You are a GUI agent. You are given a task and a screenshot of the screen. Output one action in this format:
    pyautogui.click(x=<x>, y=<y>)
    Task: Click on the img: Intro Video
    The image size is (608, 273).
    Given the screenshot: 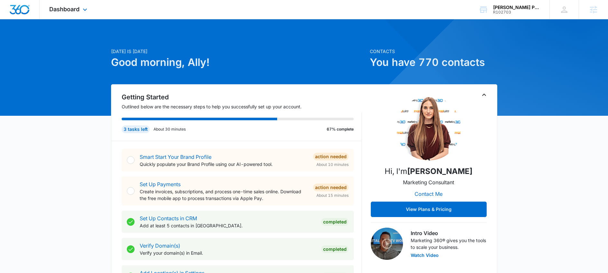 What is the action you would take?
    pyautogui.click(x=387, y=244)
    